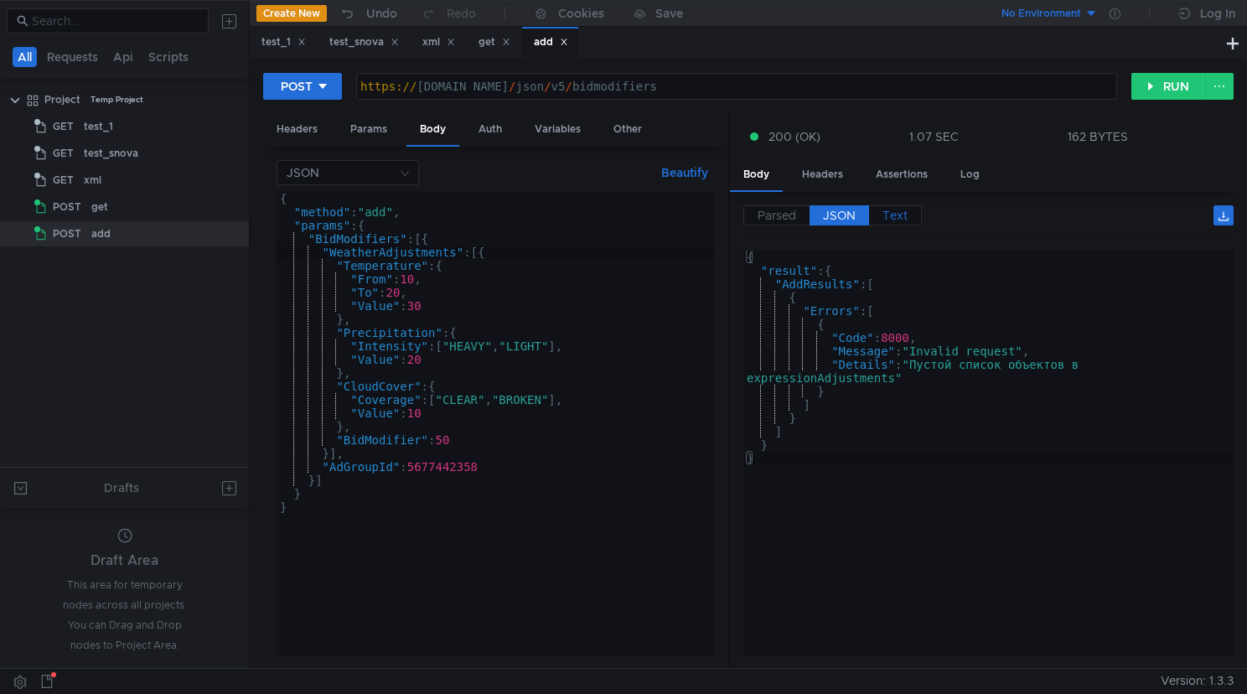 This screenshot has height=694, width=1247. I want to click on div: Other, so click(628, 129).